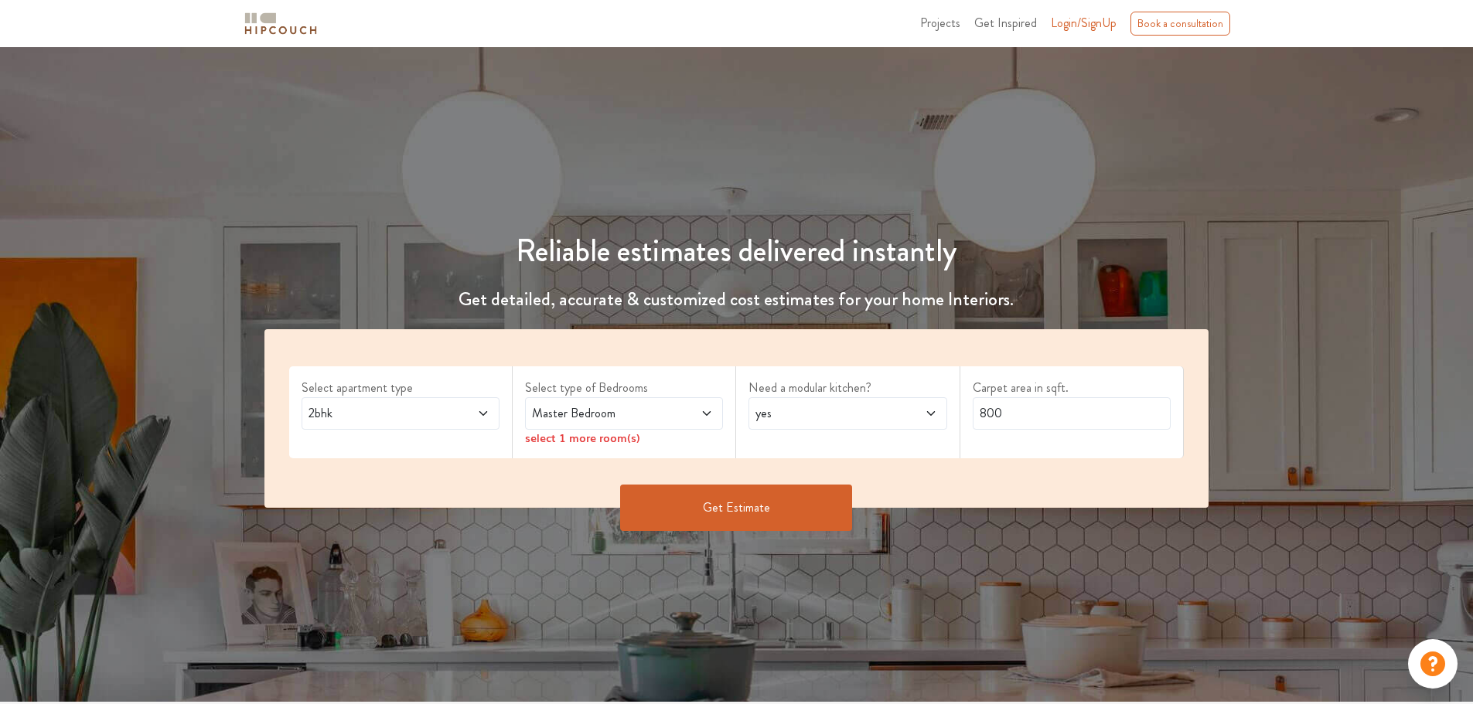 The height and width of the screenshot is (704, 1473). I want to click on h1: Reliable estimates delivered instantly, so click(737, 251).